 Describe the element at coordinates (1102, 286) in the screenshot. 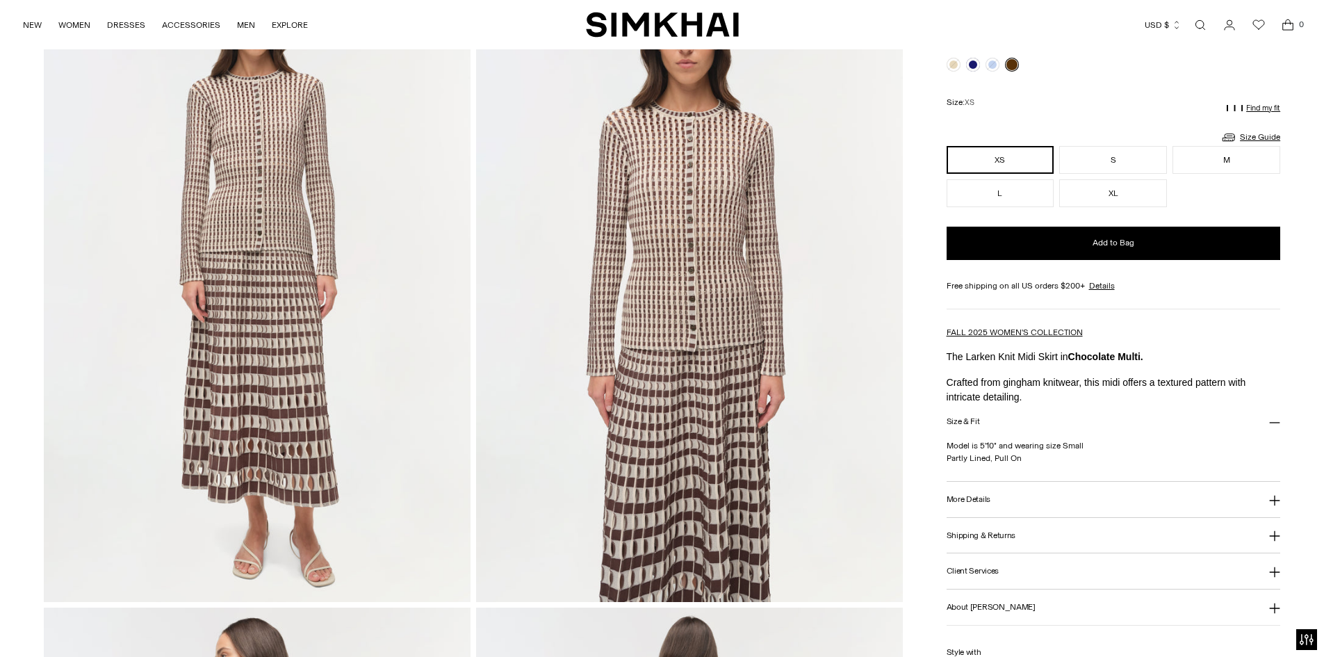

I see `a: Details` at that location.